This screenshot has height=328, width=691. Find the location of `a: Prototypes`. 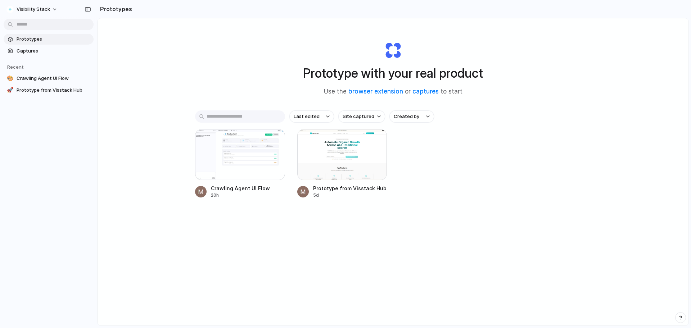

a: Prototypes is located at coordinates (49, 39).